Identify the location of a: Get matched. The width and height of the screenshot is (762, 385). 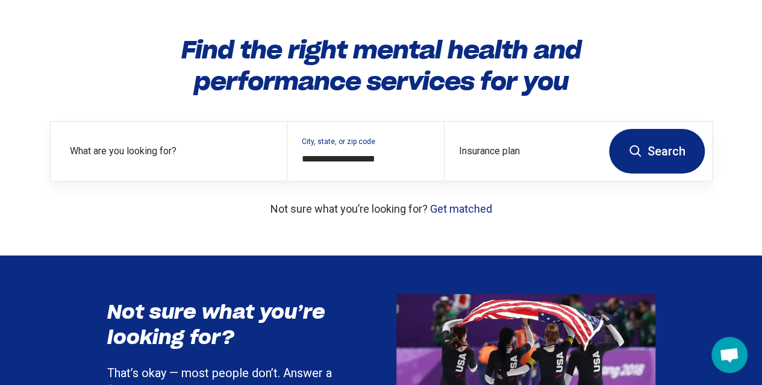
(461, 208).